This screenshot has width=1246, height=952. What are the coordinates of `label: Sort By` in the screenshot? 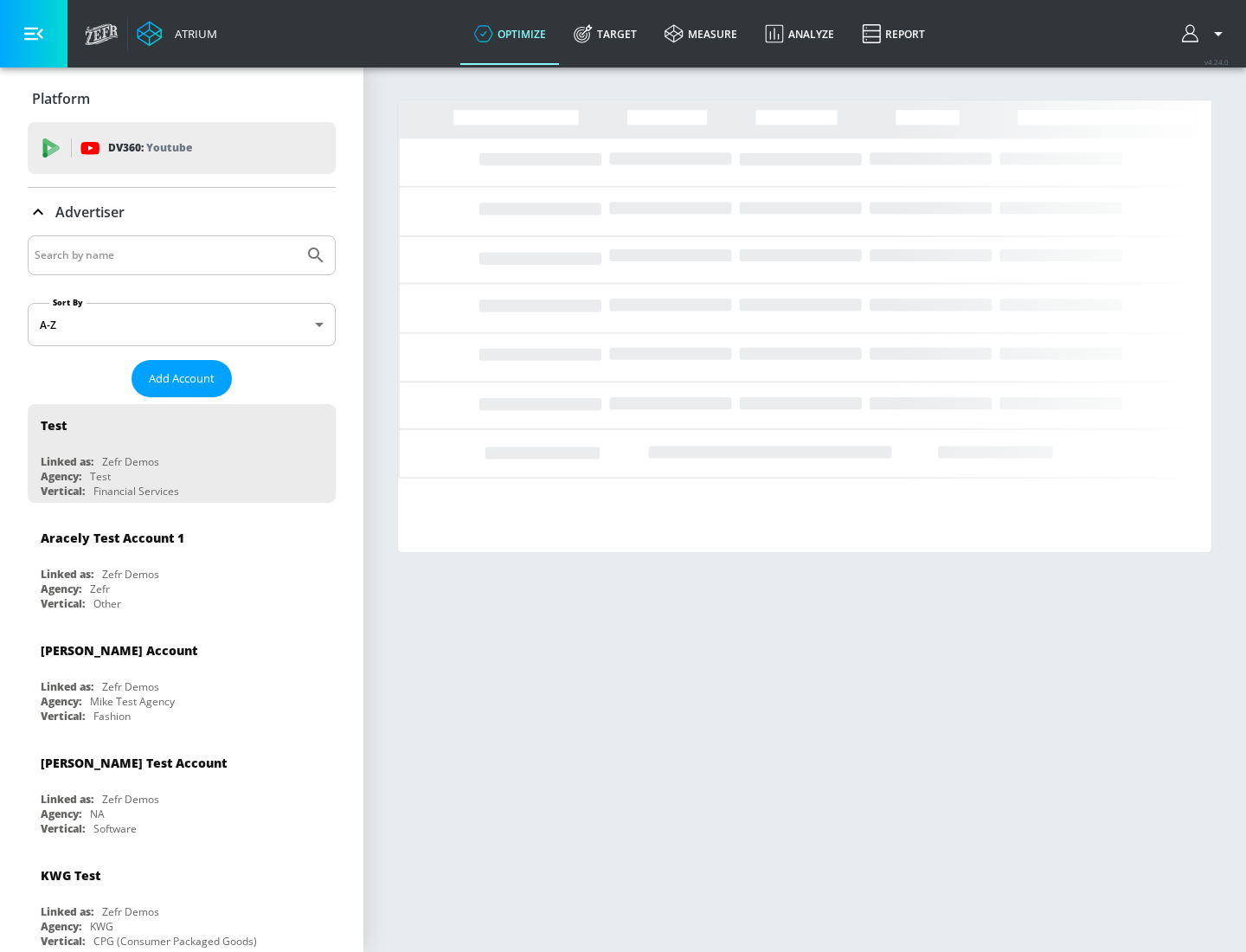 It's located at (68, 302).